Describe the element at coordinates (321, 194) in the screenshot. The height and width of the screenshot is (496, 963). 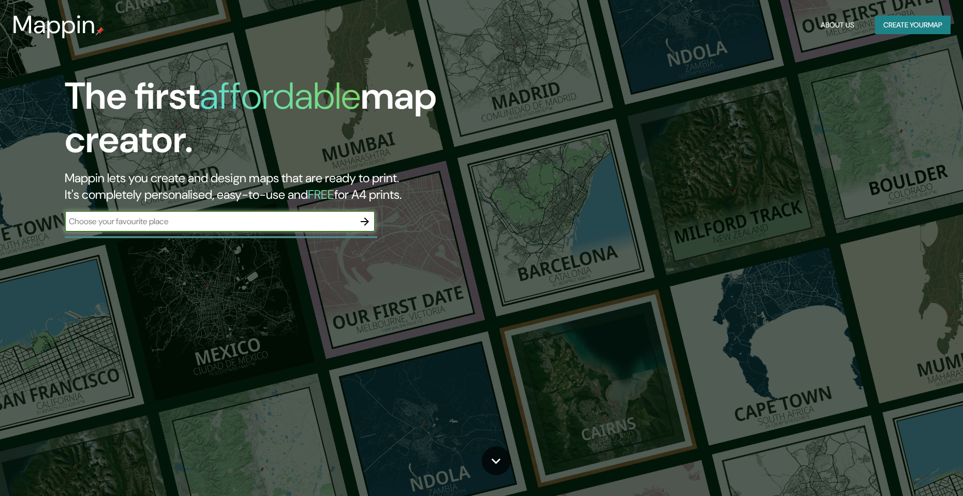
I see `h5: FREE` at that location.